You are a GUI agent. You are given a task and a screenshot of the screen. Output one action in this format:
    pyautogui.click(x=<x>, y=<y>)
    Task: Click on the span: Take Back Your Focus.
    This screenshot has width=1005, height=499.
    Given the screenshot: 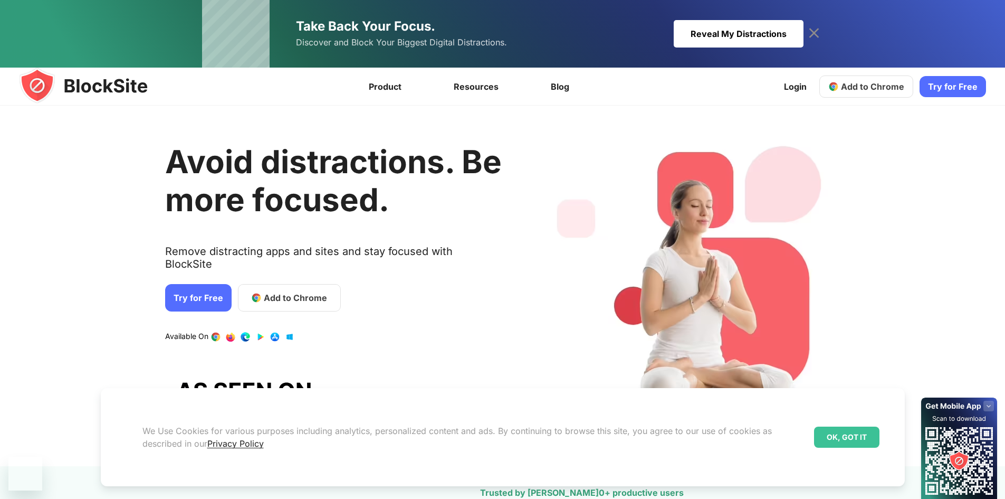 What is the action you would take?
    pyautogui.click(x=366, y=26)
    